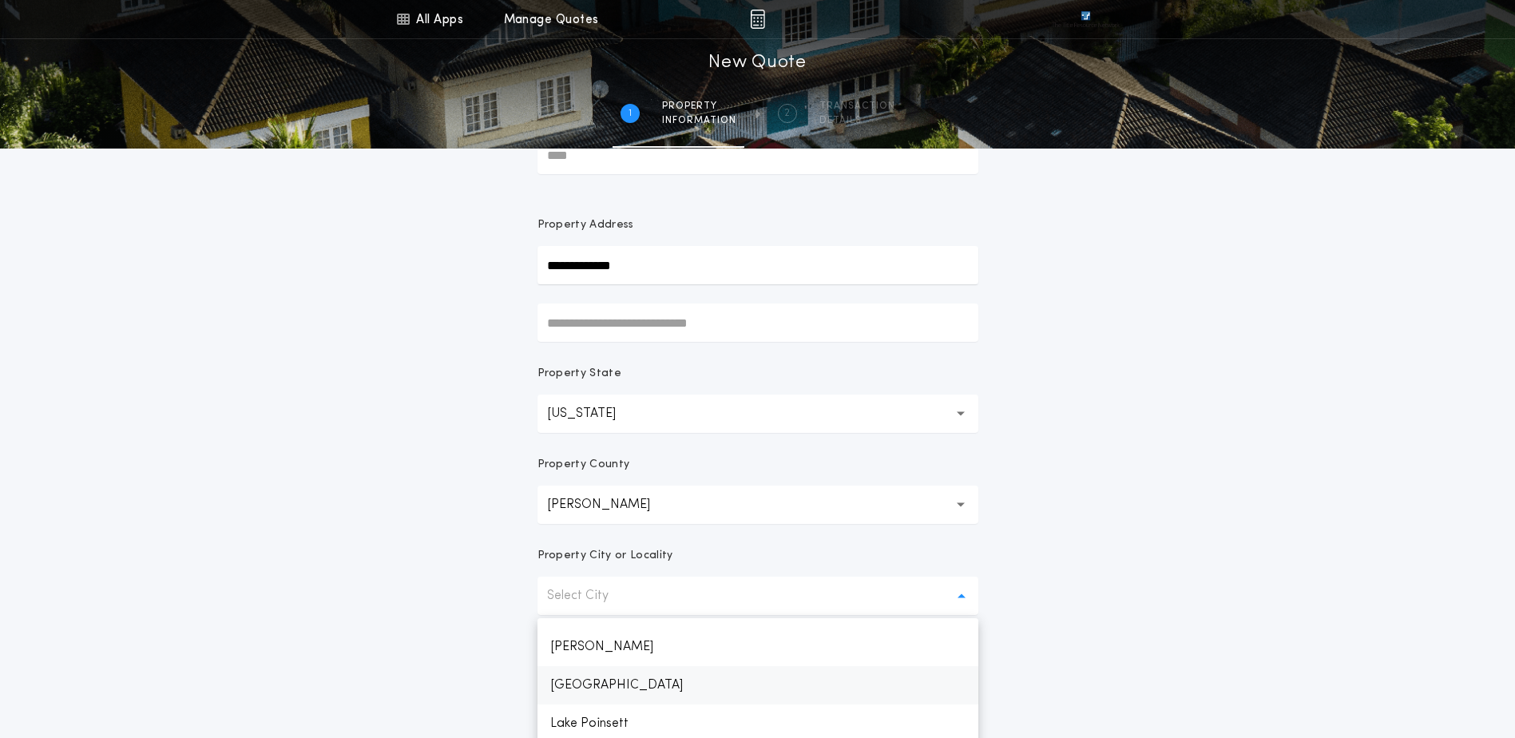  Describe the element at coordinates (630, 113) in the screenshot. I see `h2: 1` at that location.